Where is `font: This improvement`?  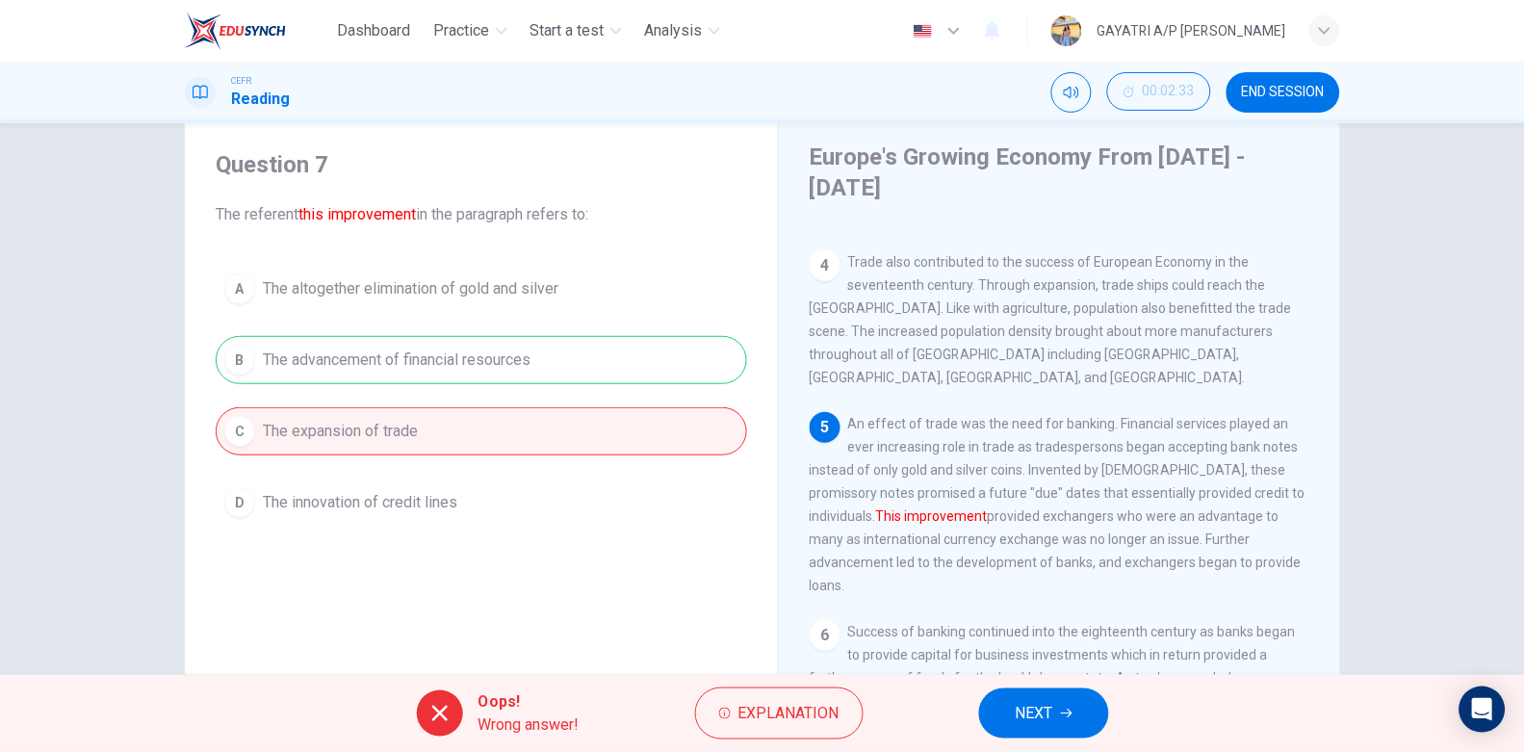
font: This improvement is located at coordinates (932, 516).